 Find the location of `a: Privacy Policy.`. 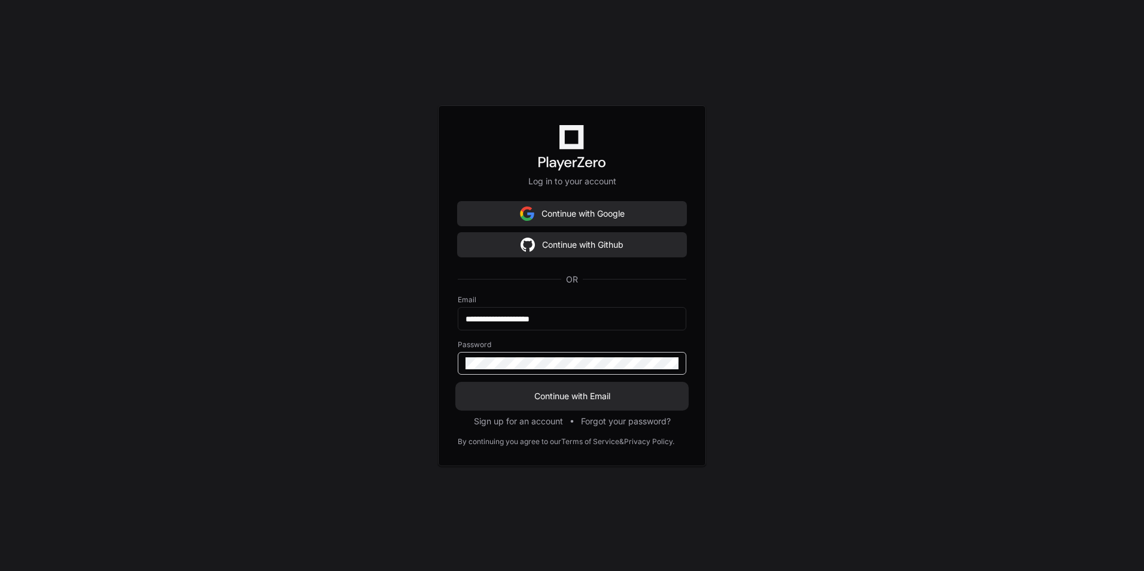

a: Privacy Policy. is located at coordinates (649, 442).